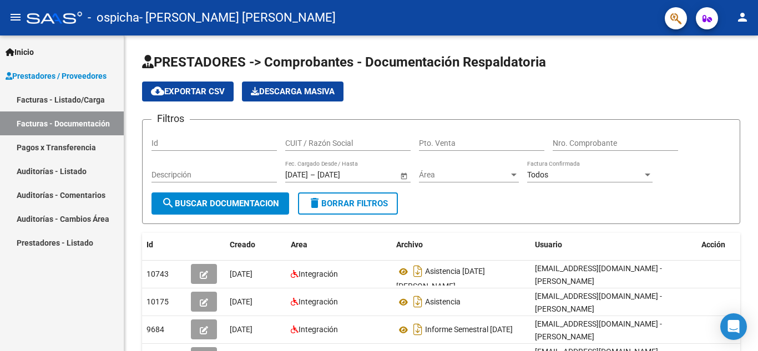 The width and height of the screenshot is (758, 351). I want to click on mat-icon: menu, so click(16, 17).